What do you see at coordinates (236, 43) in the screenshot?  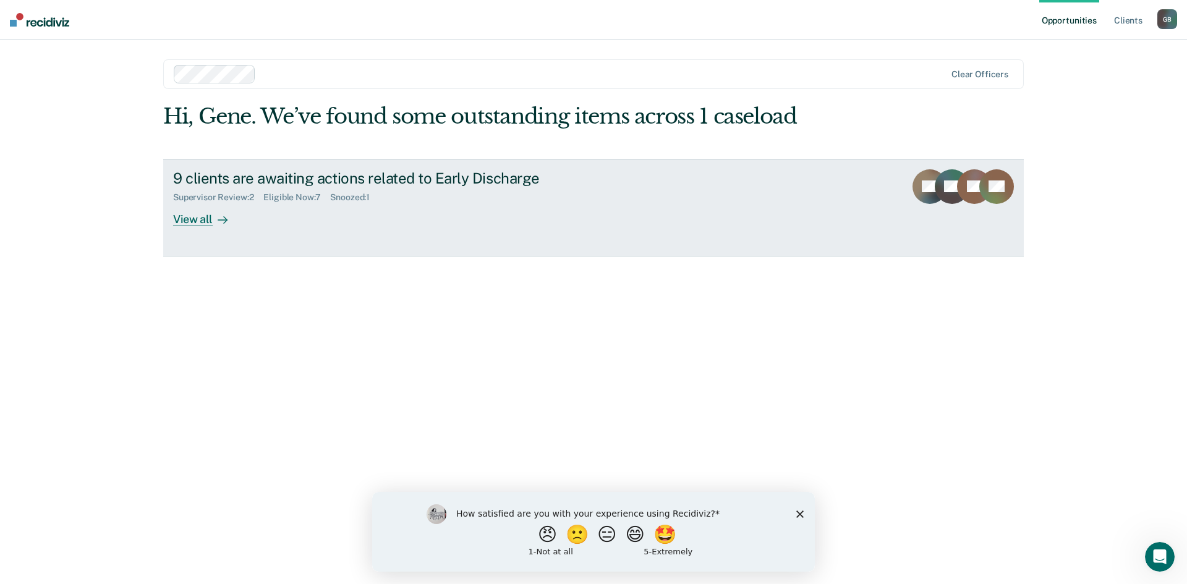 I see `button: 3` at bounding box center [236, 43].